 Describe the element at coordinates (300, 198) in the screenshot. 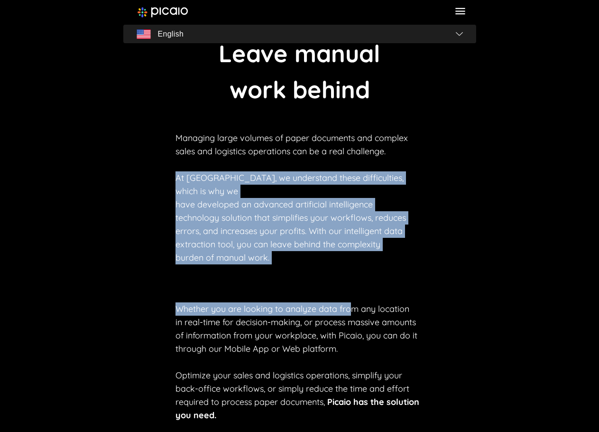

I see `p: Managing large volumes of paper documents and complex sales and logistics operations can be a rea...` at that location.